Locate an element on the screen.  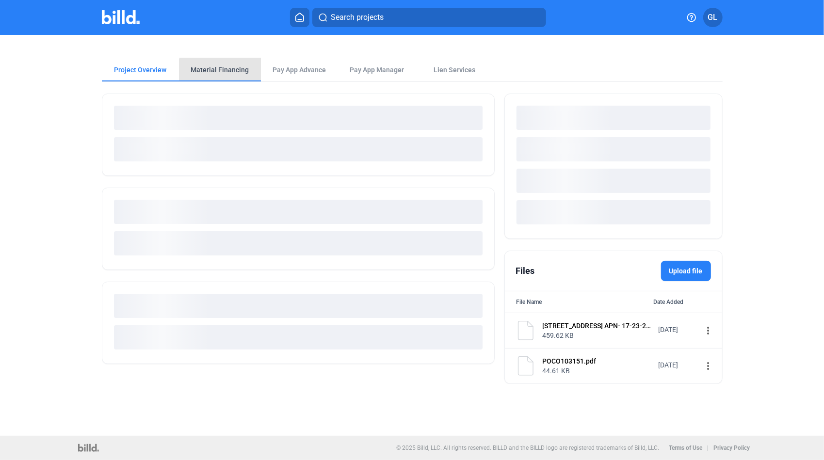
div: Lien Services is located at coordinates (455, 70).